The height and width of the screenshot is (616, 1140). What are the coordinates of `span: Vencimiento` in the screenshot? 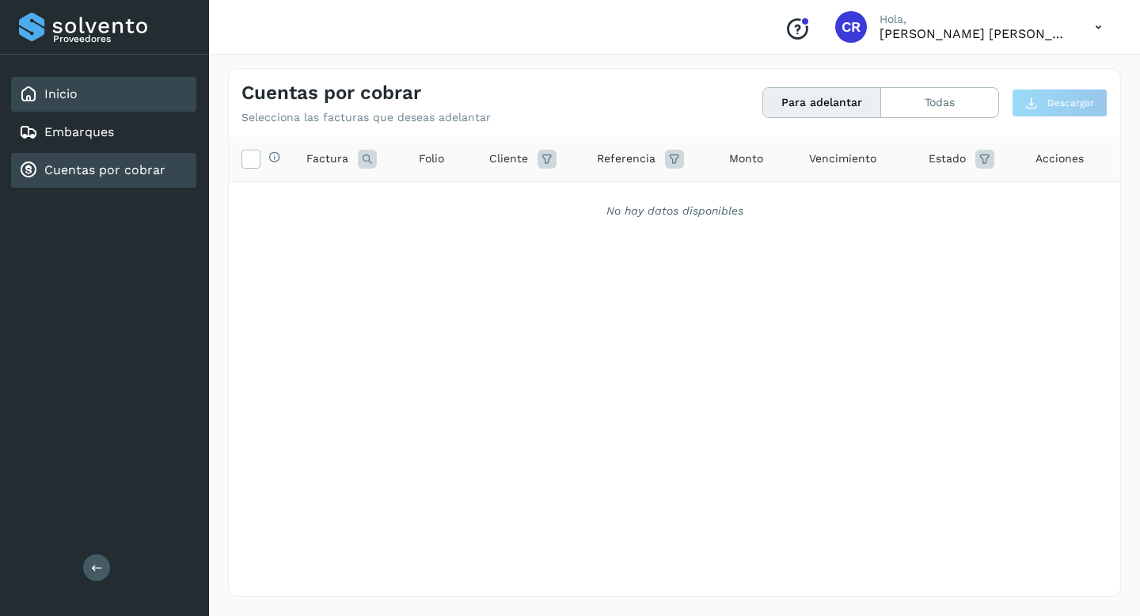 It's located at (842, 158).